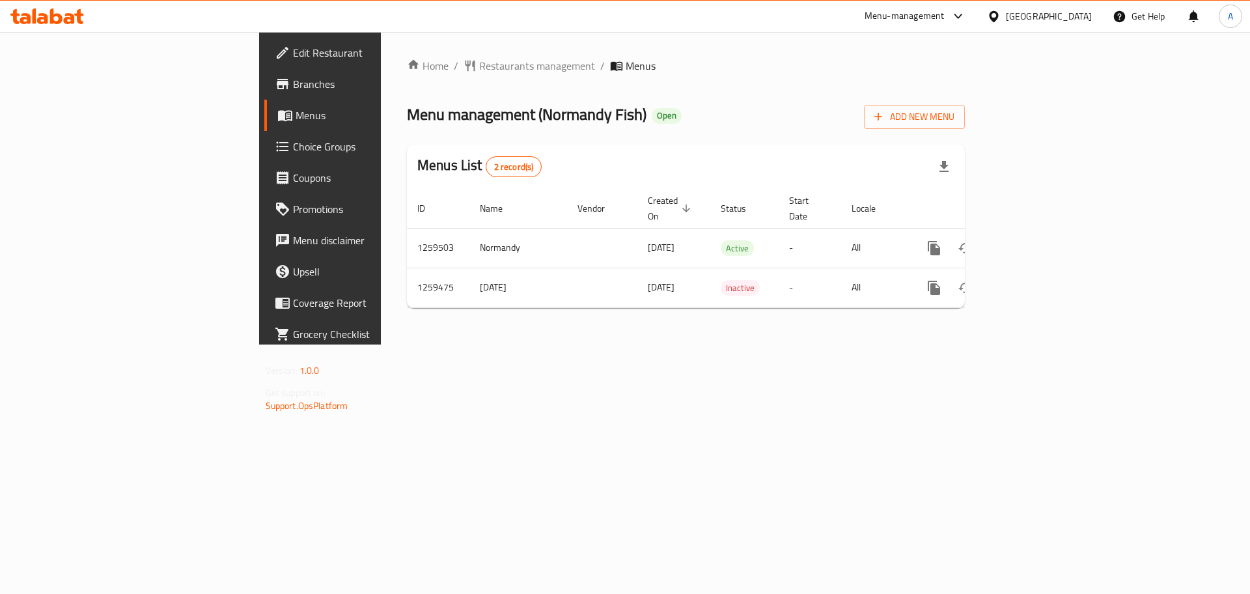 This screenshot has width=1250, height=594. Describe the element at coordinates (479, 166) in the screenshot. I see `h2: Menus List` at that location.